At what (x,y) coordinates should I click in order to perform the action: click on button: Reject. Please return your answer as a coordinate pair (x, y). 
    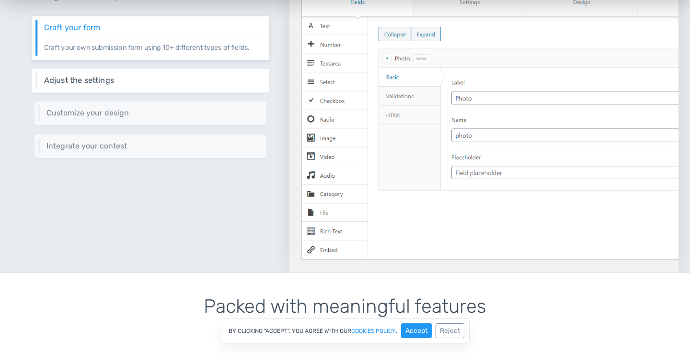
    Looking at the image, I should click on (450, 331).